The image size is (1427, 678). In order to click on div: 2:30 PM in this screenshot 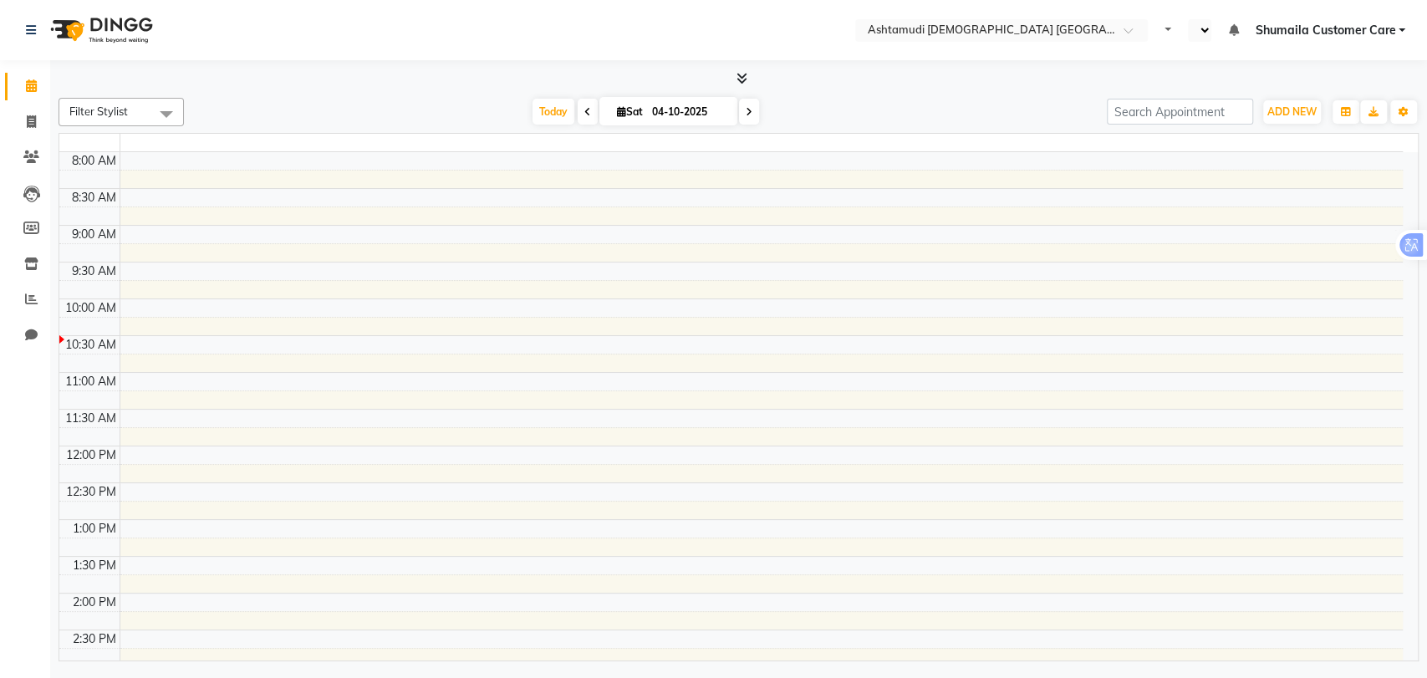, I will do `click(94, 639)`.